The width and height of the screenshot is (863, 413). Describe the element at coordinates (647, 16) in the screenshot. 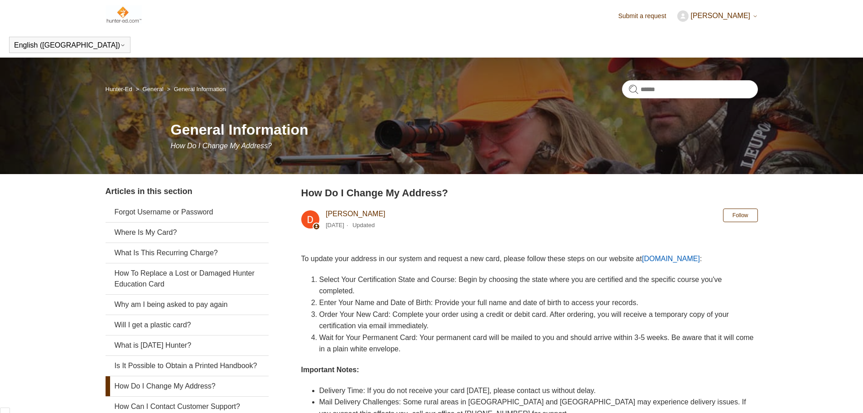

I see `a: Submit a request` at that location.